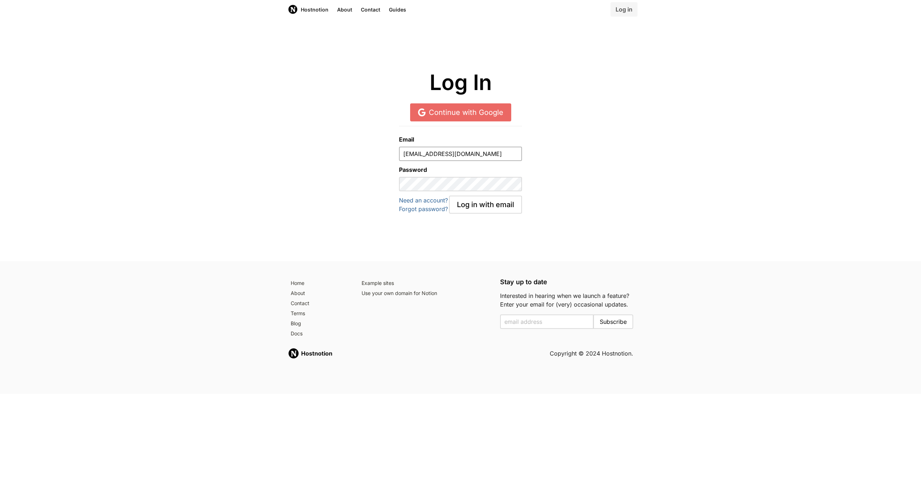  Describe the element at coordinates (592, 353) in the screenshot. I see `h5: Copyright © 2024 Hostnotion.` at that location.